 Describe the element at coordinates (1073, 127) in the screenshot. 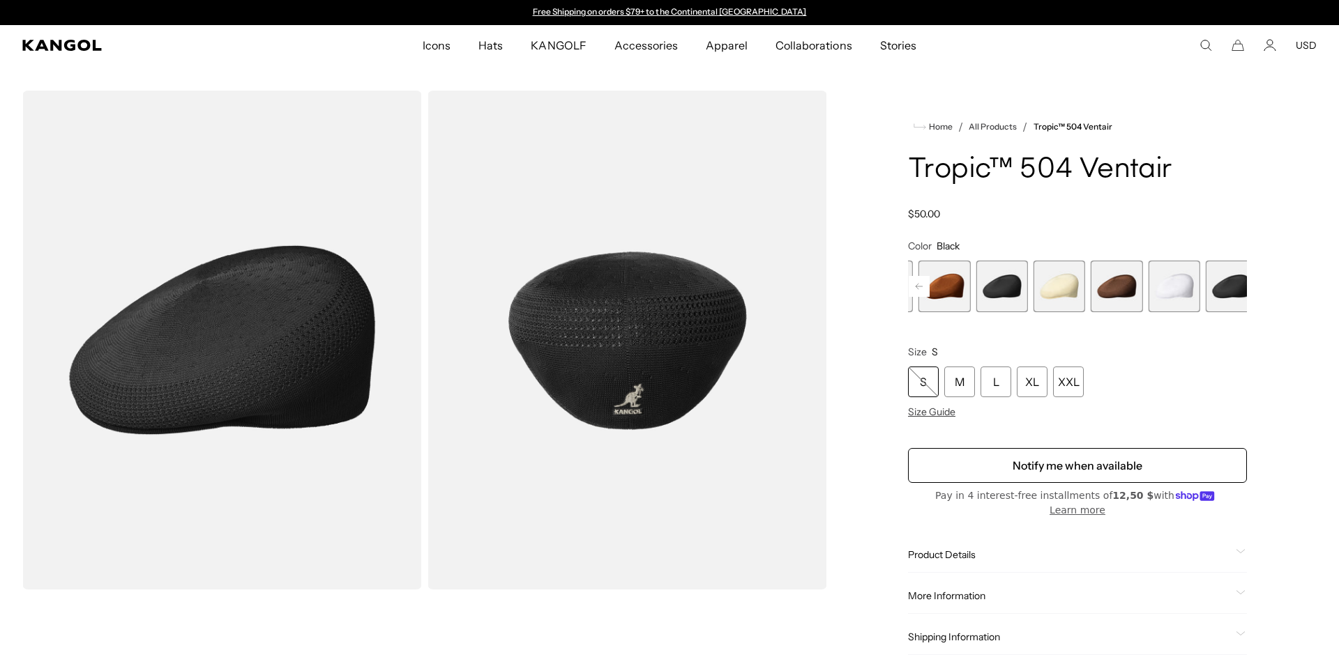

I see `a: Tropic™ 504 Ventair` at that location.